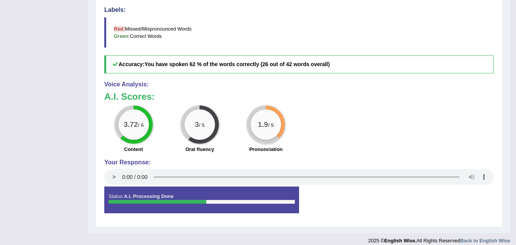 This screenshot has height=245, width=516. I want to click on small: / 6, so click(141, 125).